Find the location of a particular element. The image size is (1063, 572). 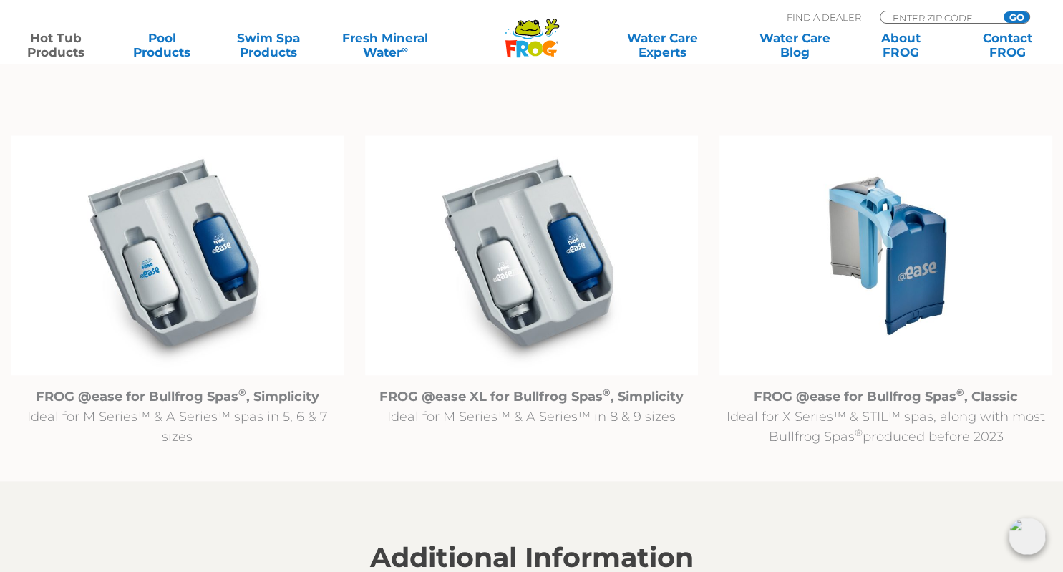

a: ContactFROG is located at coordinates (1007, 45).